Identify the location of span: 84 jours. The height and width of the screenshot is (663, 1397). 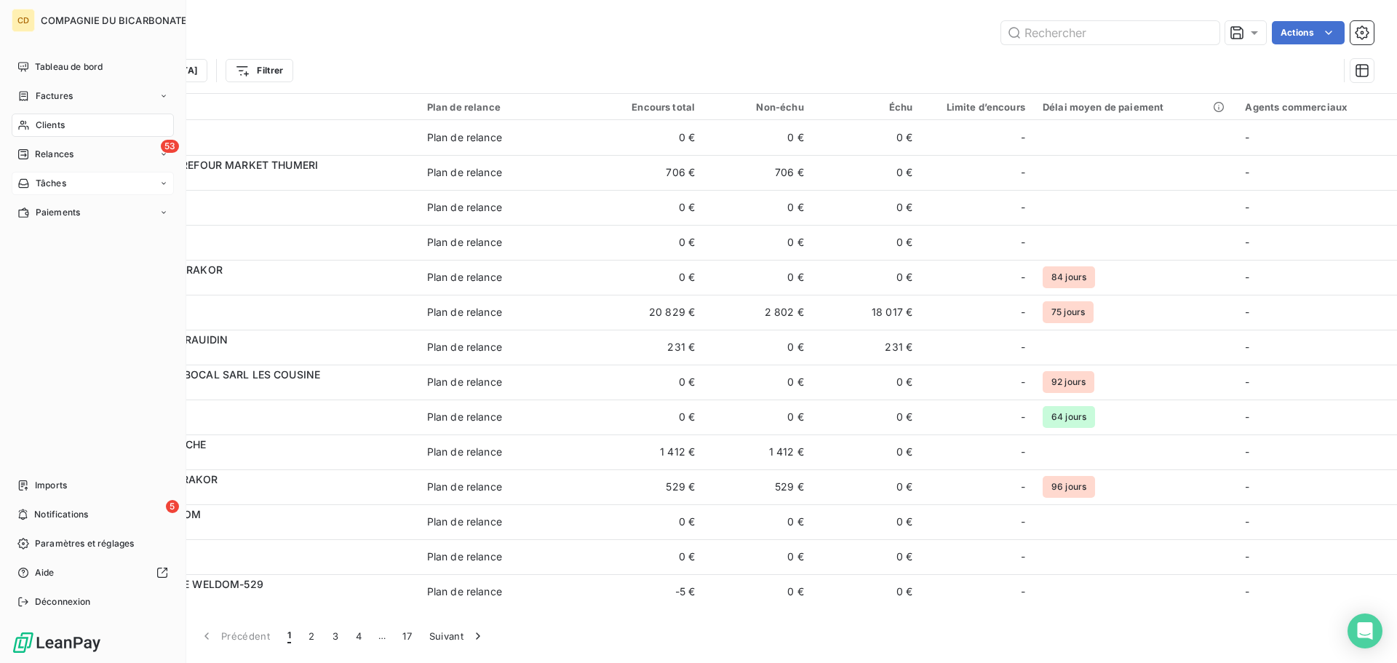
(1069, 277).